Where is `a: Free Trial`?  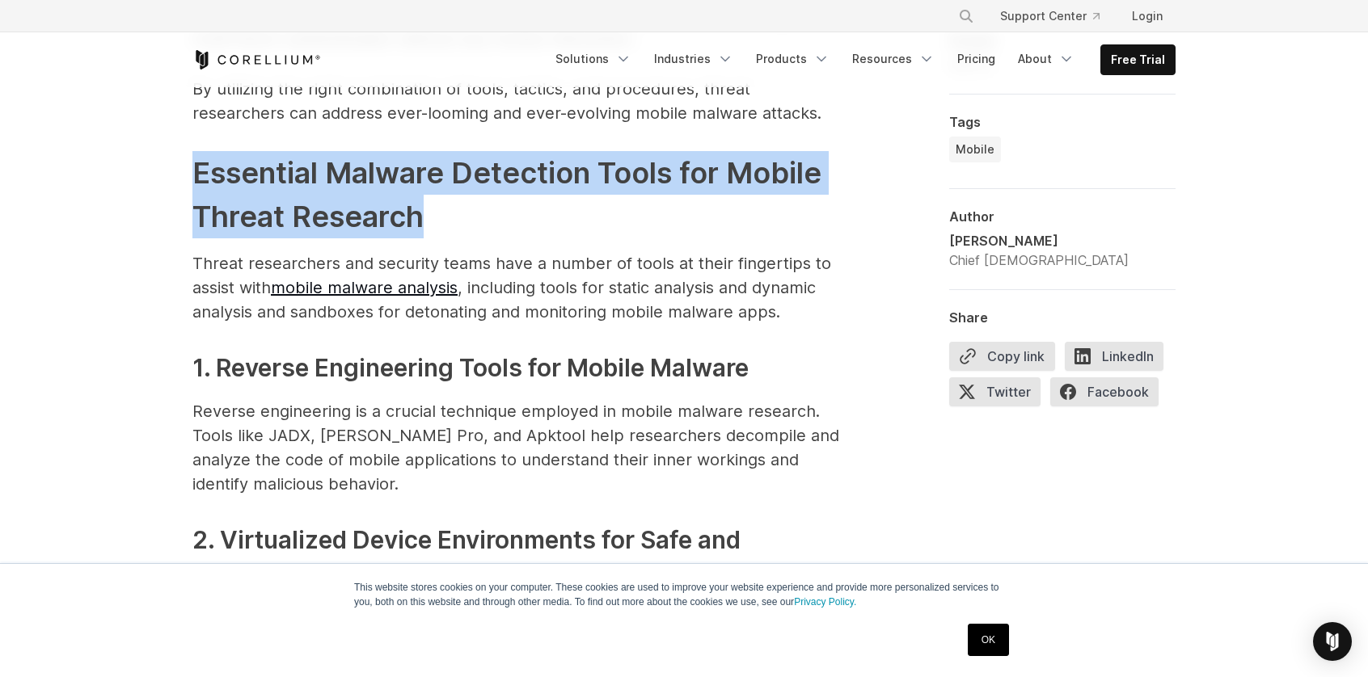 a: Free Trial is located at coordinates (1137, 60).